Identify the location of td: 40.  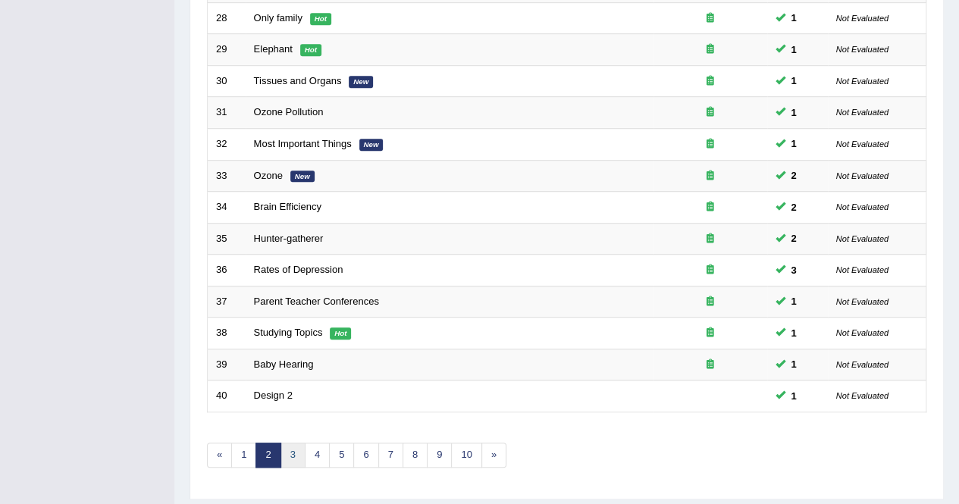
(227, 396).